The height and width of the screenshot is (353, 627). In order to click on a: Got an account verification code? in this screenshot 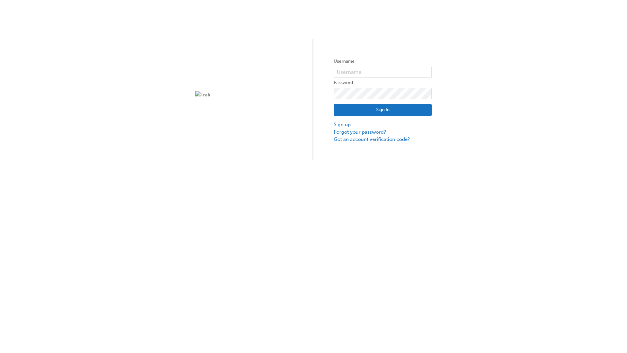, I will do `click(383, 139)`.